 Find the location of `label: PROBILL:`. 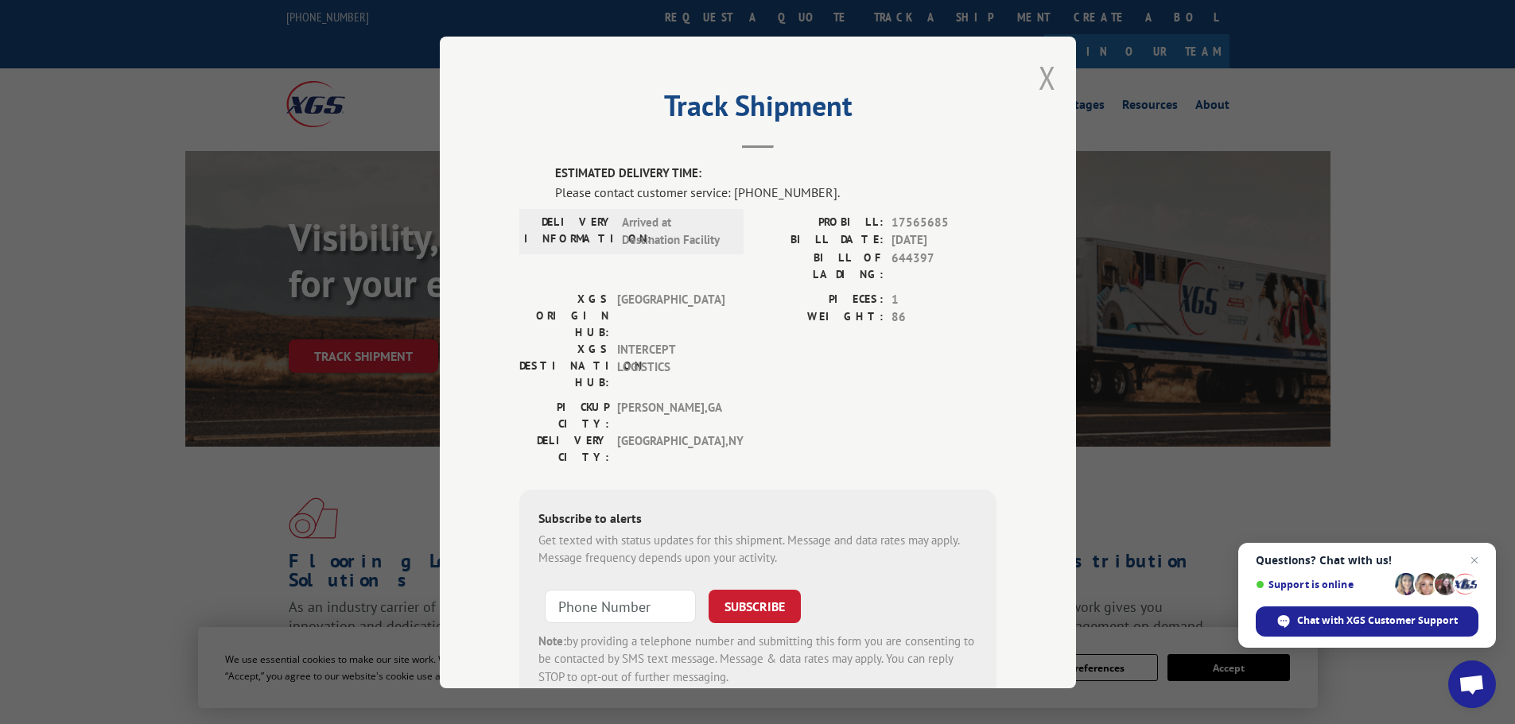

label: PROBILL: is located at coordinates (821, 222).